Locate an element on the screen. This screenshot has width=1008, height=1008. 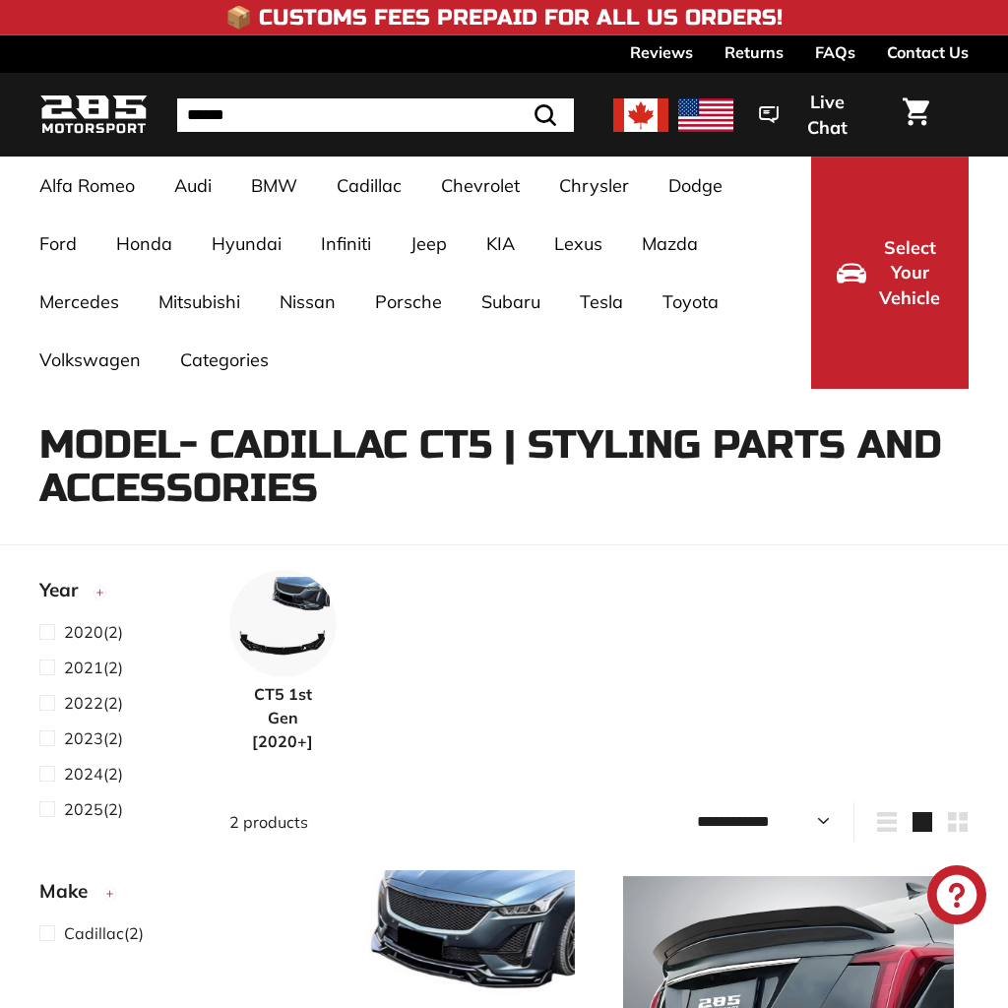
inbox-online-store-chat: Shopify online store chat is located at coordinates (957, 897).